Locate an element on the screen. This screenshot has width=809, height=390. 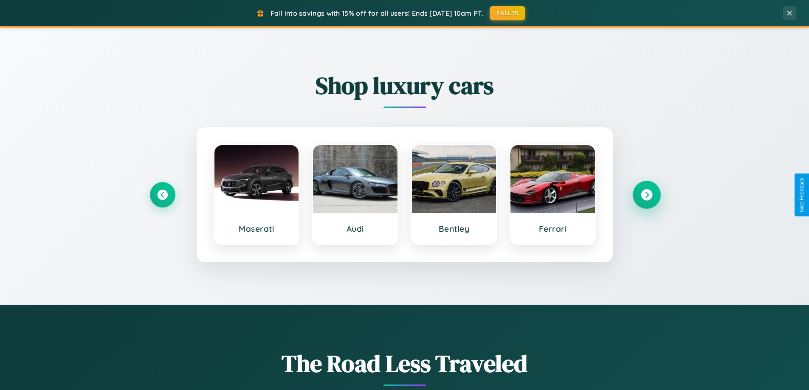
button: FALL15 is located at coordinates (507, 13).